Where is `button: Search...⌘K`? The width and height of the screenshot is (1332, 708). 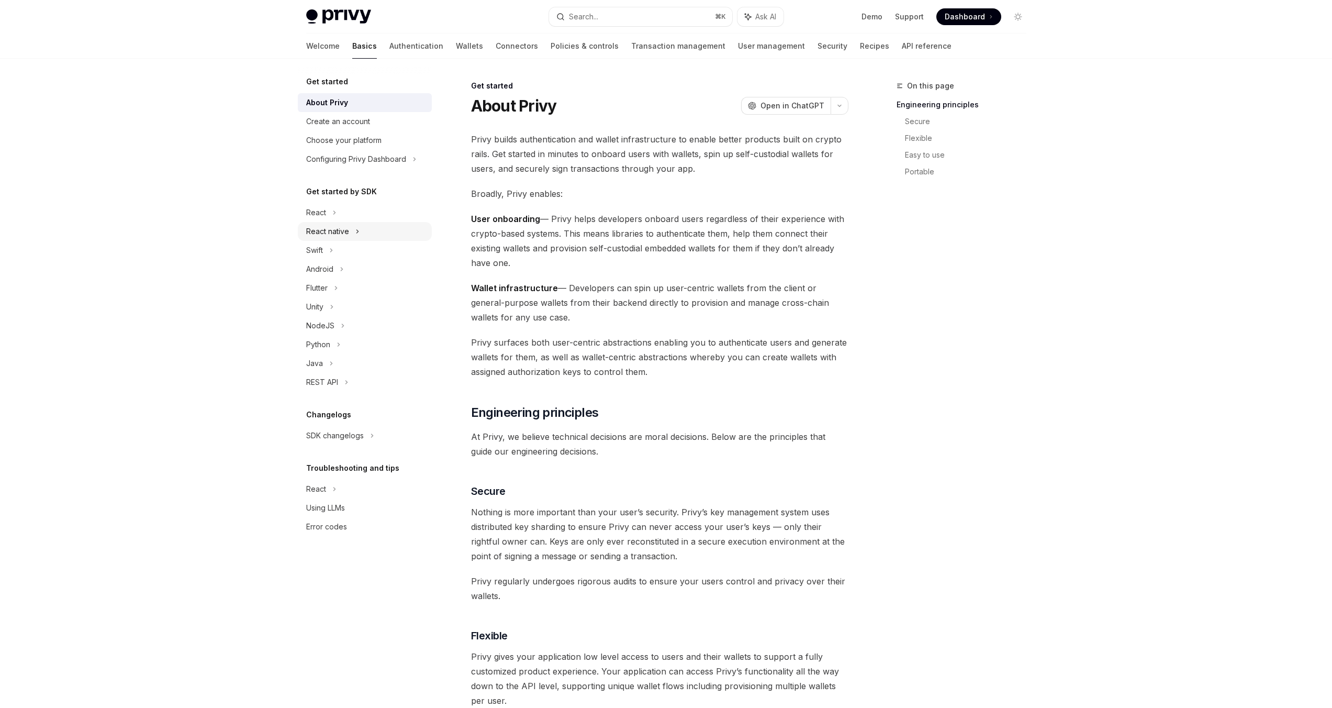
button: Search...⌘K is located at coordinates (641, 17).